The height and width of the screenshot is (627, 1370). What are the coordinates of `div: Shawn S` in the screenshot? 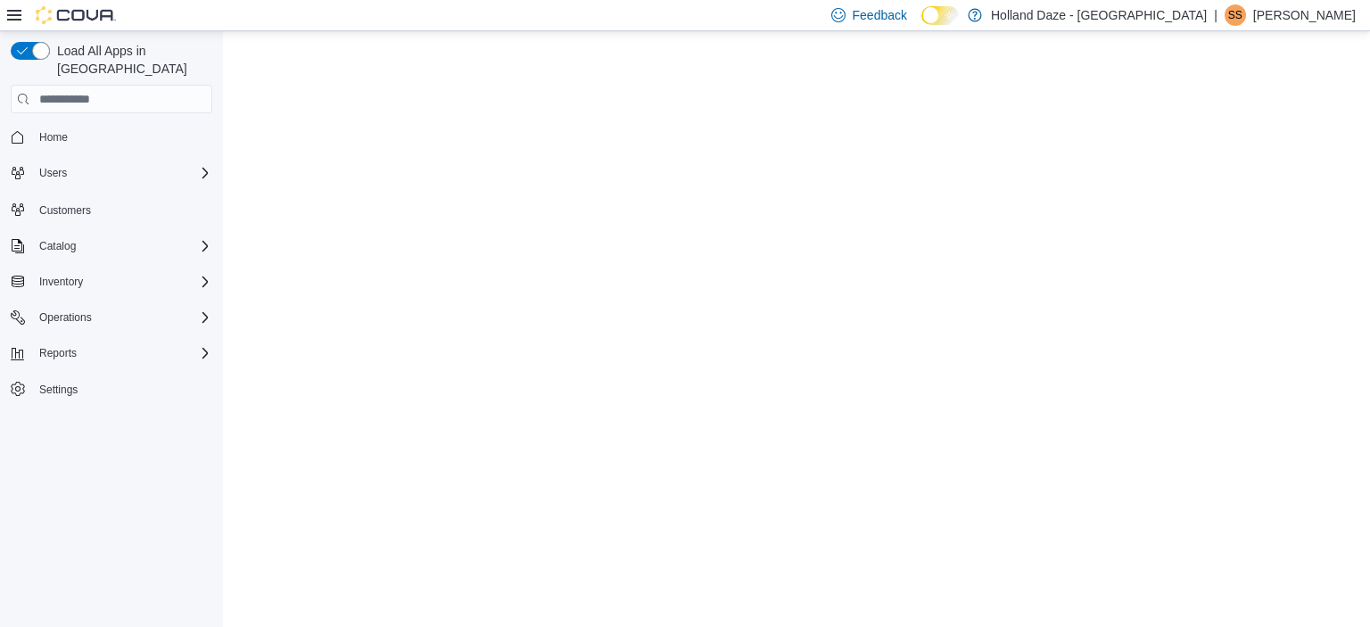 It's located at (1235, 15).